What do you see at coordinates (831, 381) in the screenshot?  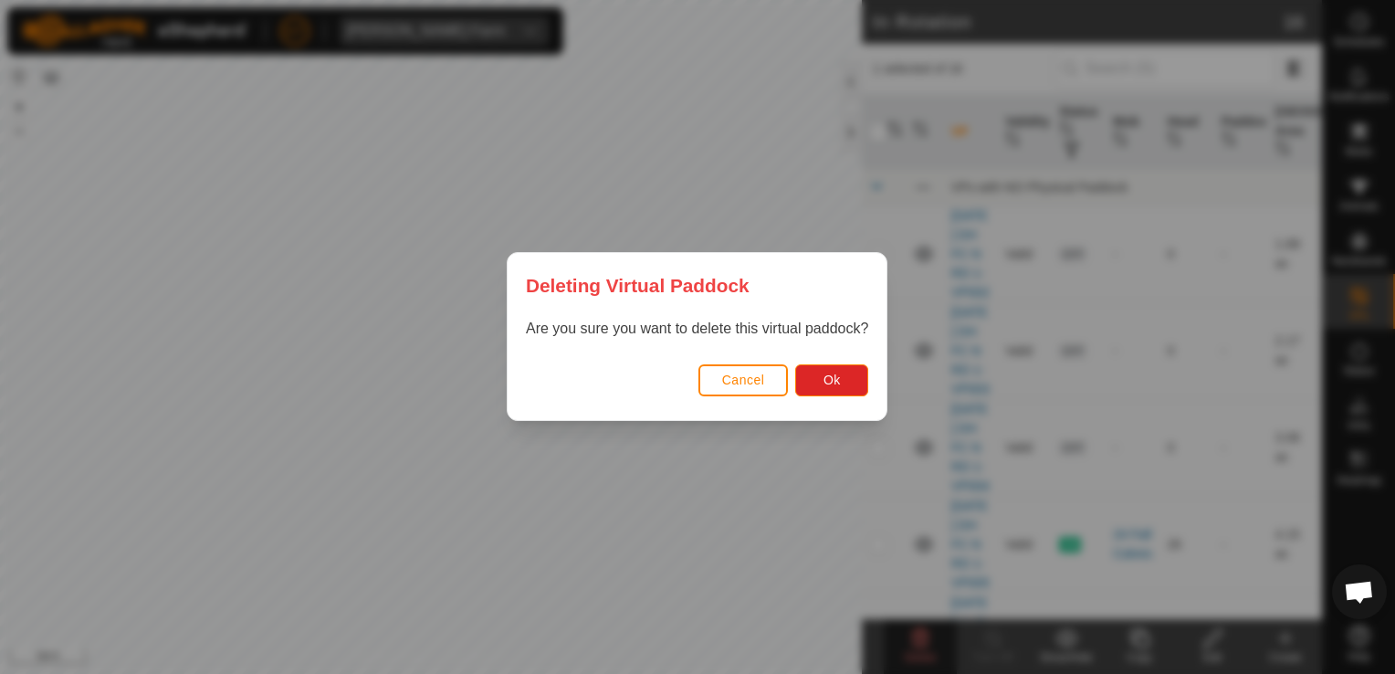 I see `span: Ok` at bounding box center [831, 381].